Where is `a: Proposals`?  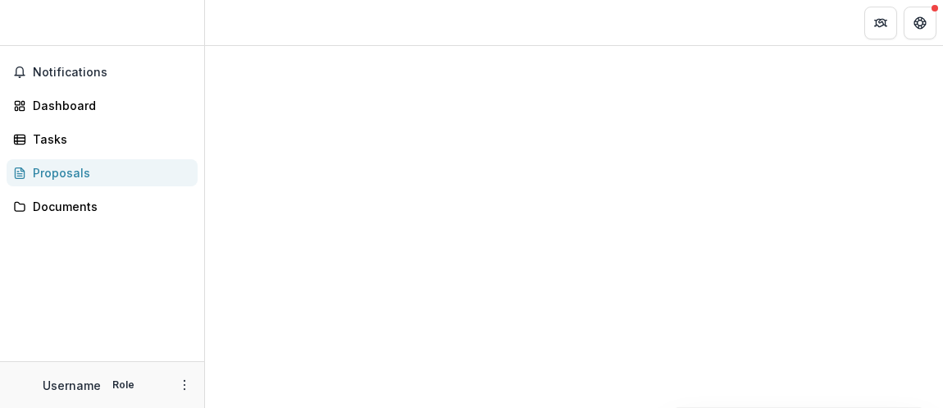
a: Proposals is located at coordinates (102, 172).